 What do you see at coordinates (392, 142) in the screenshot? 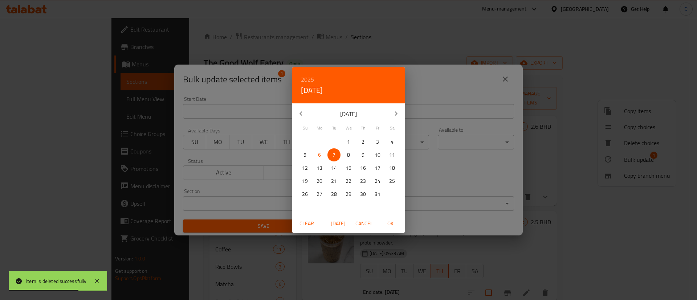
I see `p: 4` at bounding box center [392, 142].